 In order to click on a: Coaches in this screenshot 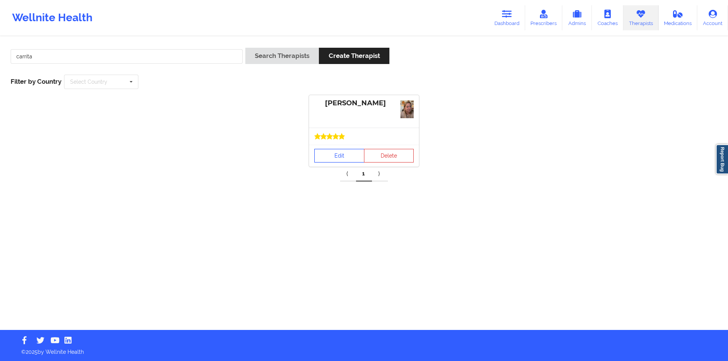, I will do `click(607, 18)`.